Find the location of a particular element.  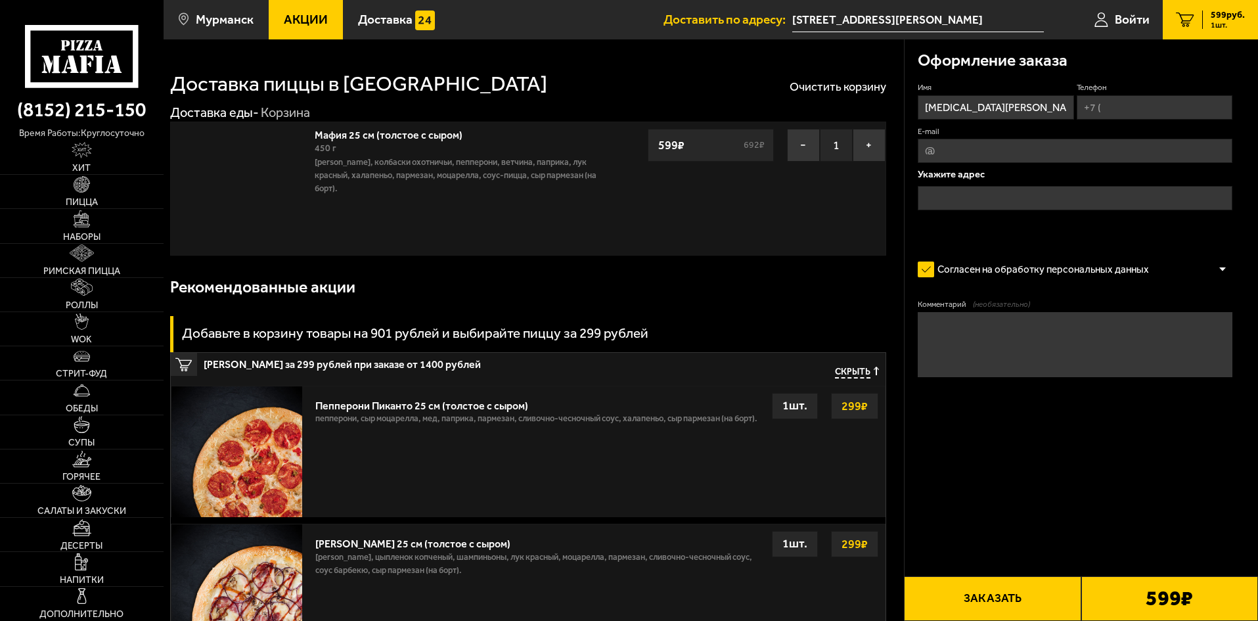

a: Мафия 25 см (толстое с сыром) is located at coordinates (395, 133).